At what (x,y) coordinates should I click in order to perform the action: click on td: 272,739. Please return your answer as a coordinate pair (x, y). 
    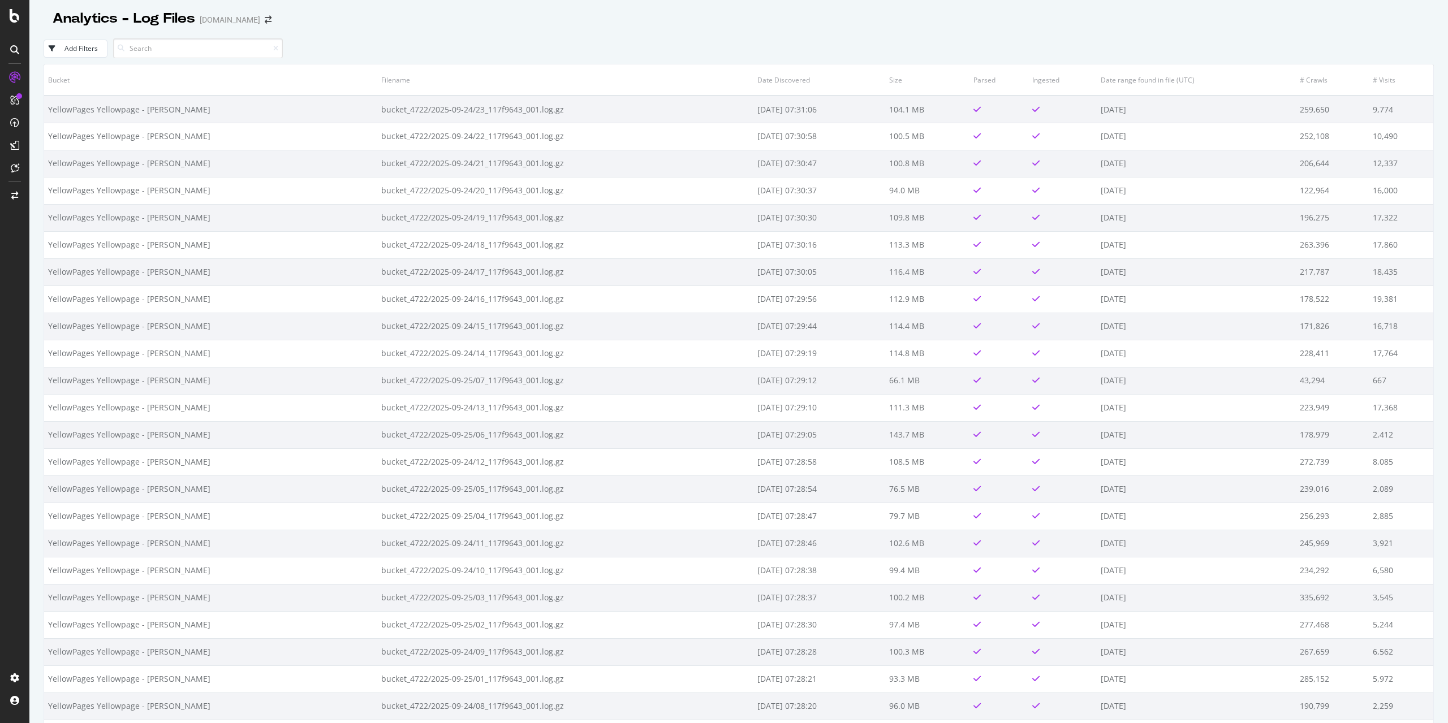
    Looking at the image, I should click on (1332, 462).